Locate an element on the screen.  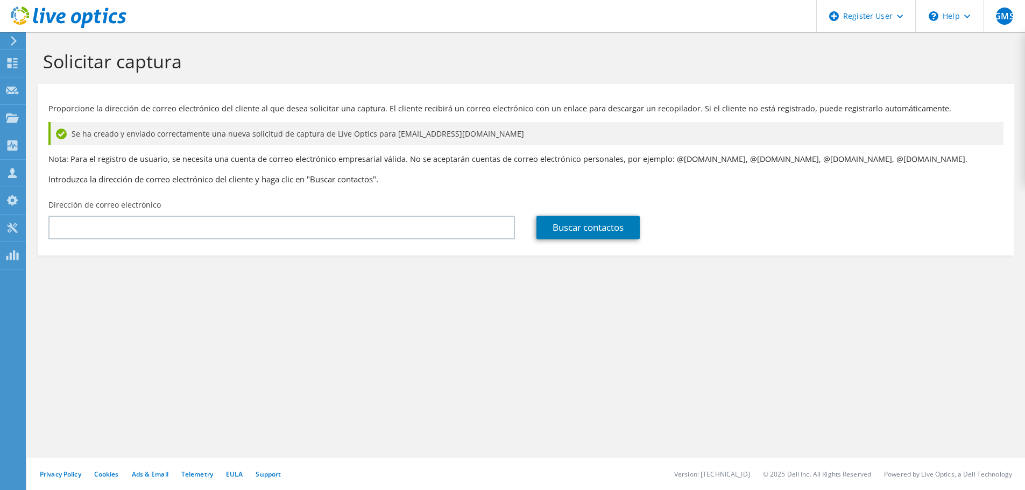
a: Buscar contactos is located at coordinates (588, 228).